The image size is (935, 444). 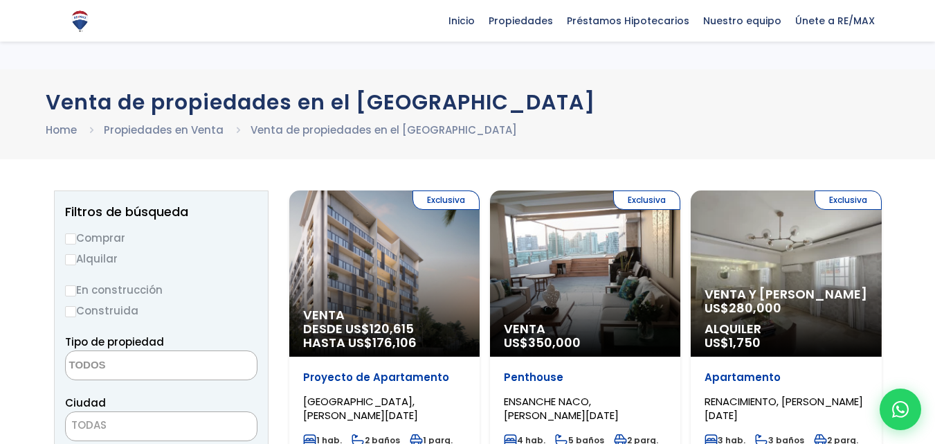 I want to click on input: Comprar, so click(x=71, y=239).